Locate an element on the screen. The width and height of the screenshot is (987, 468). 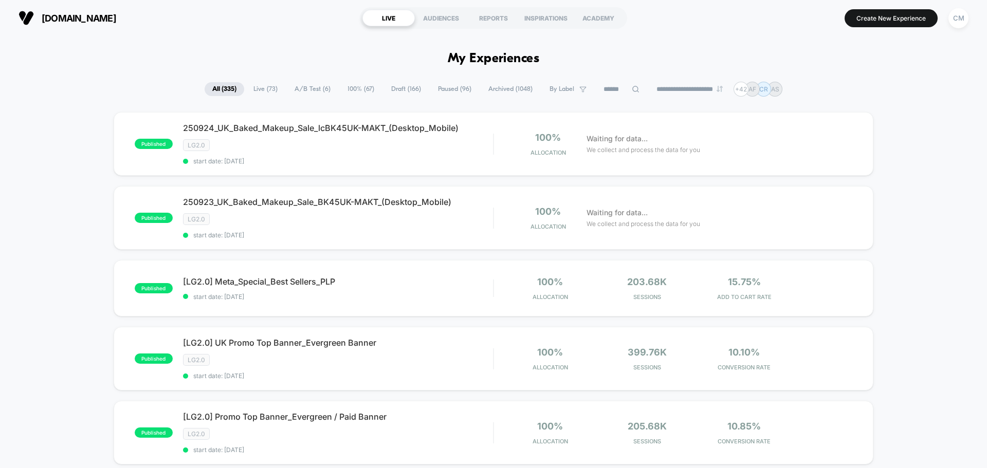
p: CR is located at coordinates (764, 89).